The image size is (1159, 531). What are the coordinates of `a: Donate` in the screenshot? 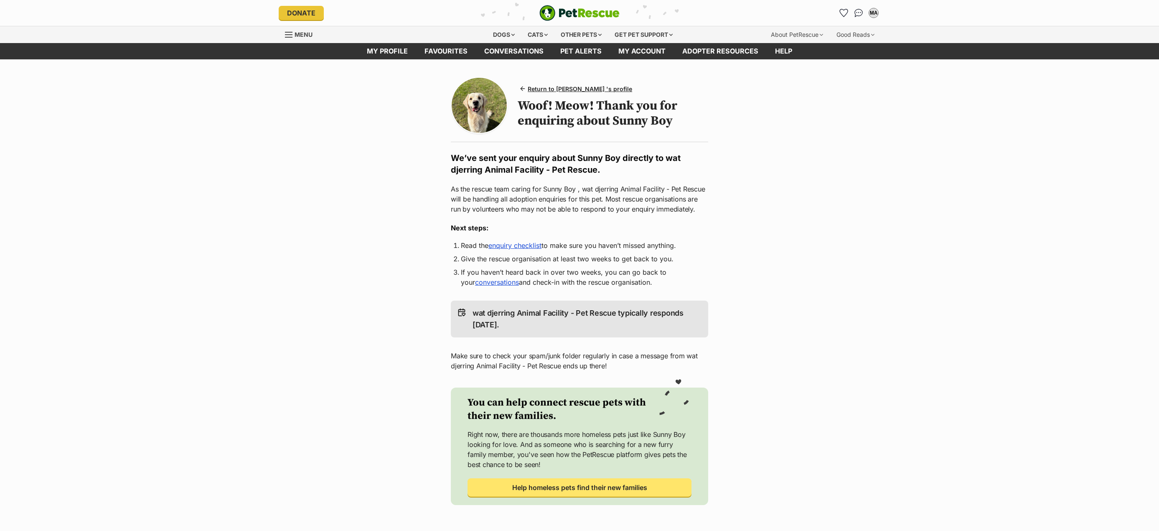 It's located at (301, 13).